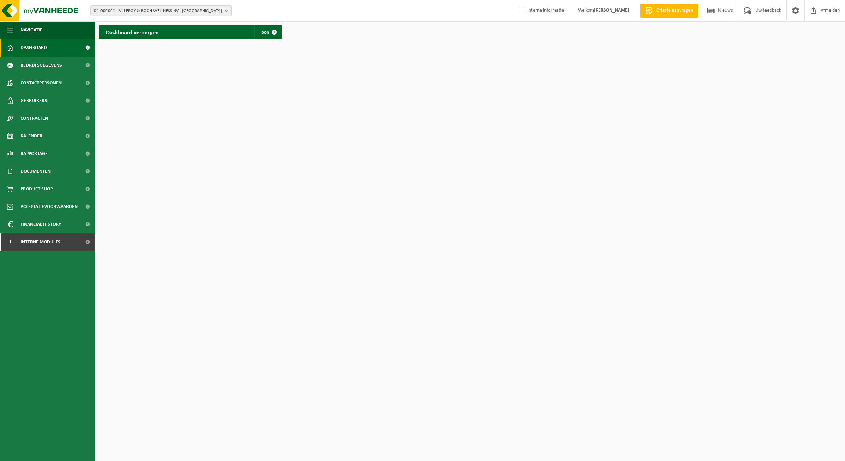 This screenshot has height=461, width=845. Describe the element at coordinates (541, 11) in the screenshot. I see `label: Interne informatie` at that location.